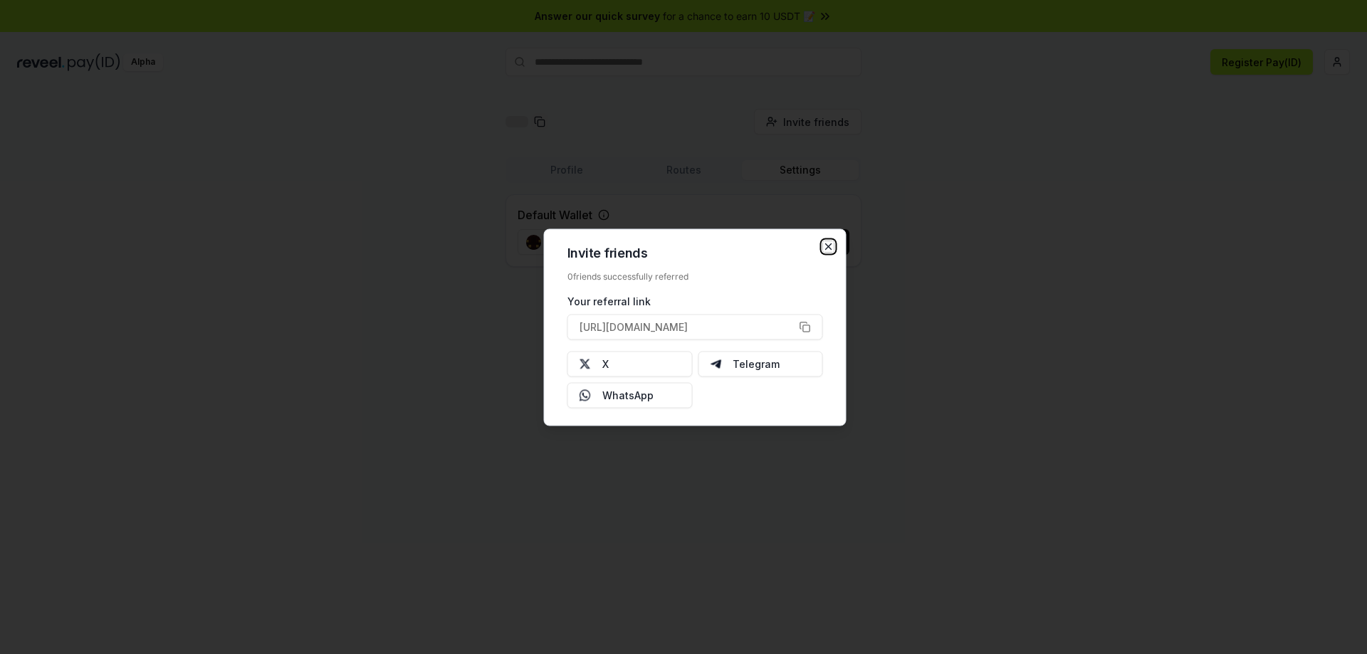 The image size is (1367, 654). What do you see at coordinates (695, 253) in the screenshot?
I see `h2: Invite friends` at bounding box center [695, 253].